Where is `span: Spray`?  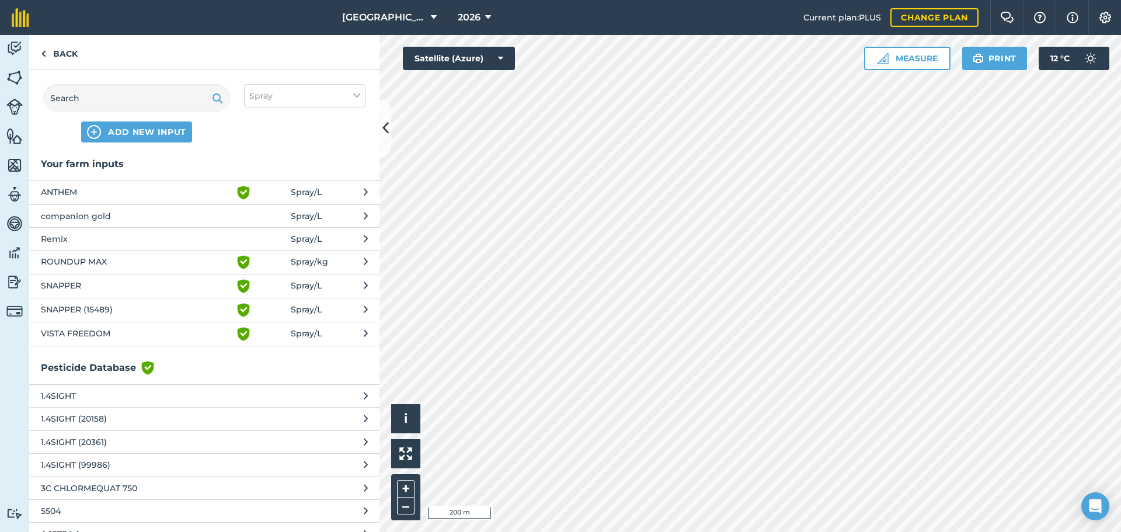 span: Spray is located at coordinates (261, 96).